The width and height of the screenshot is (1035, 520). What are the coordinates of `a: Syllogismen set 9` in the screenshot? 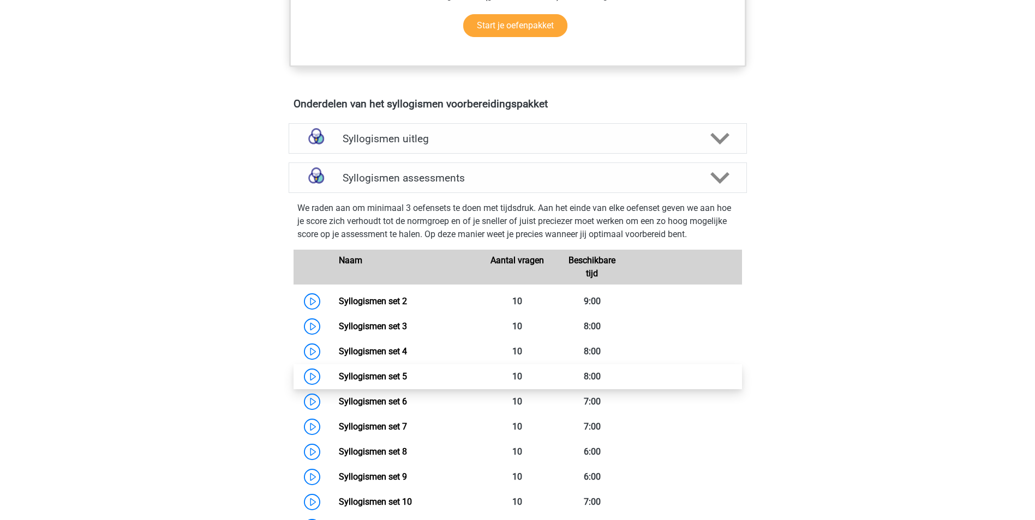 It's located at (373, 477).